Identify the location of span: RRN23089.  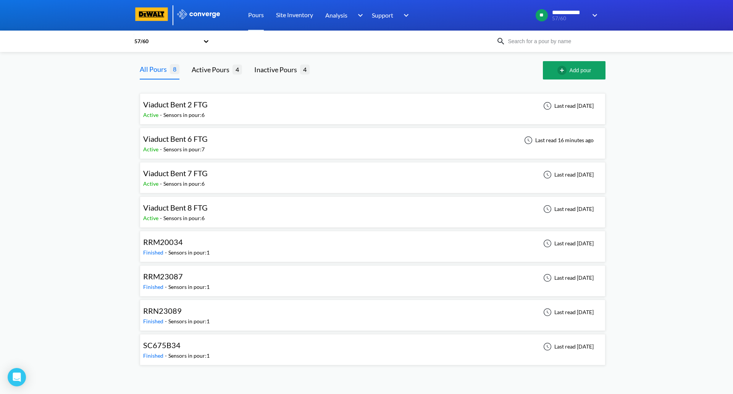
(162, 310).